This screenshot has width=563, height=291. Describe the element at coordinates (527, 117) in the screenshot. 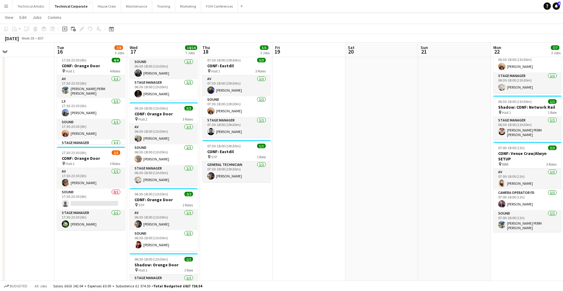

I see `div: 06:30-18:00 (11h30m)1/1Shadow: CONF: Network Rail Hall 11 RoleStage Manager1/106:30-18:00 (11h30m...` at that location.